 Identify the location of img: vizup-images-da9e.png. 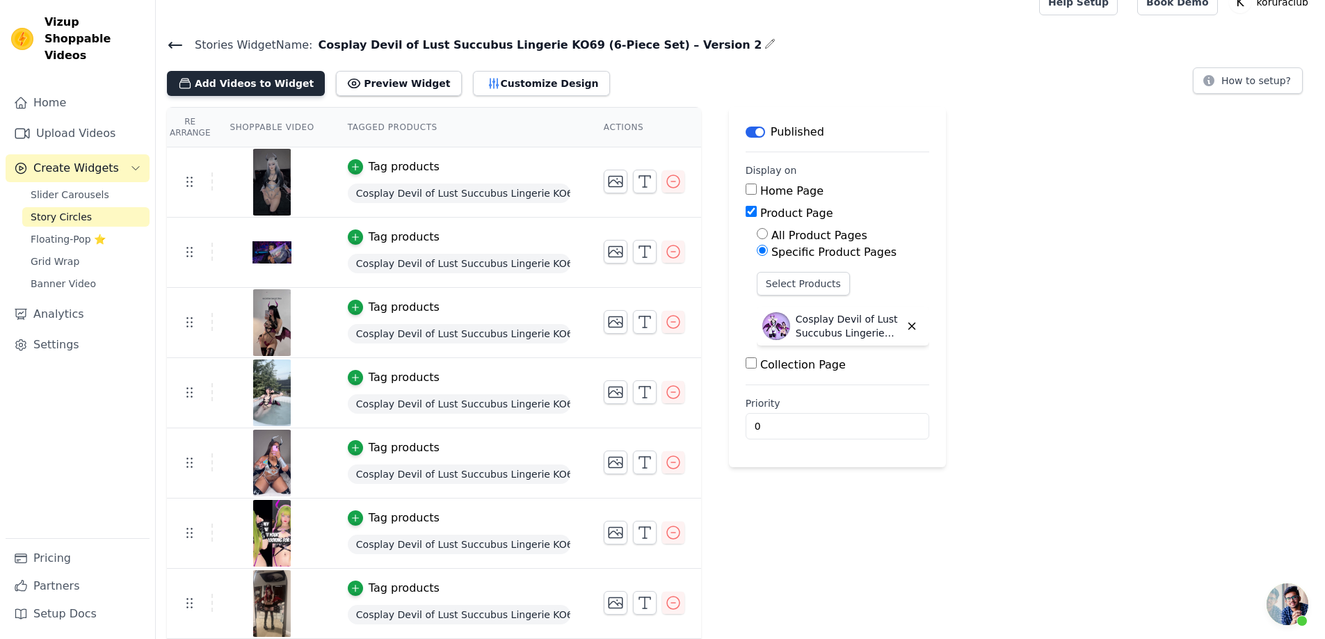
(272, 533).